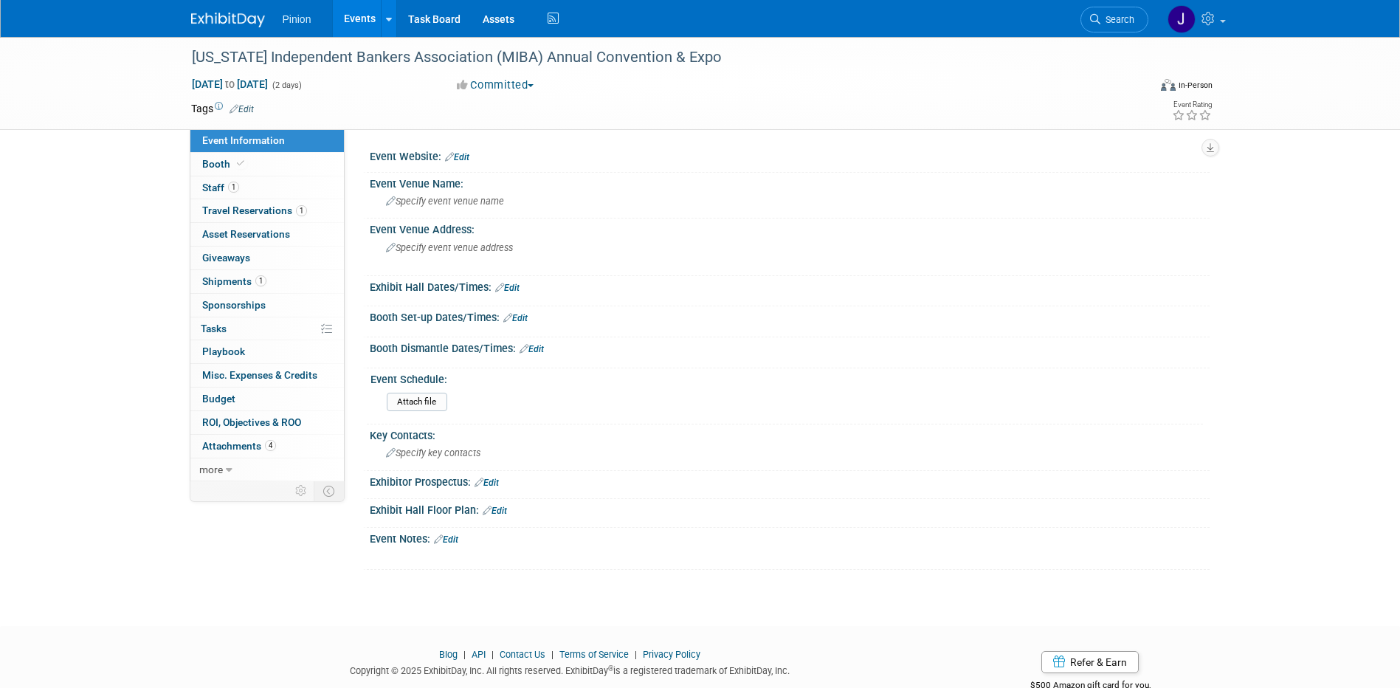 The image size is (1400, 688). Describe the element at coordinates (241, 163) in the screenshot. I see `i: Booth reservation complete` at that location.